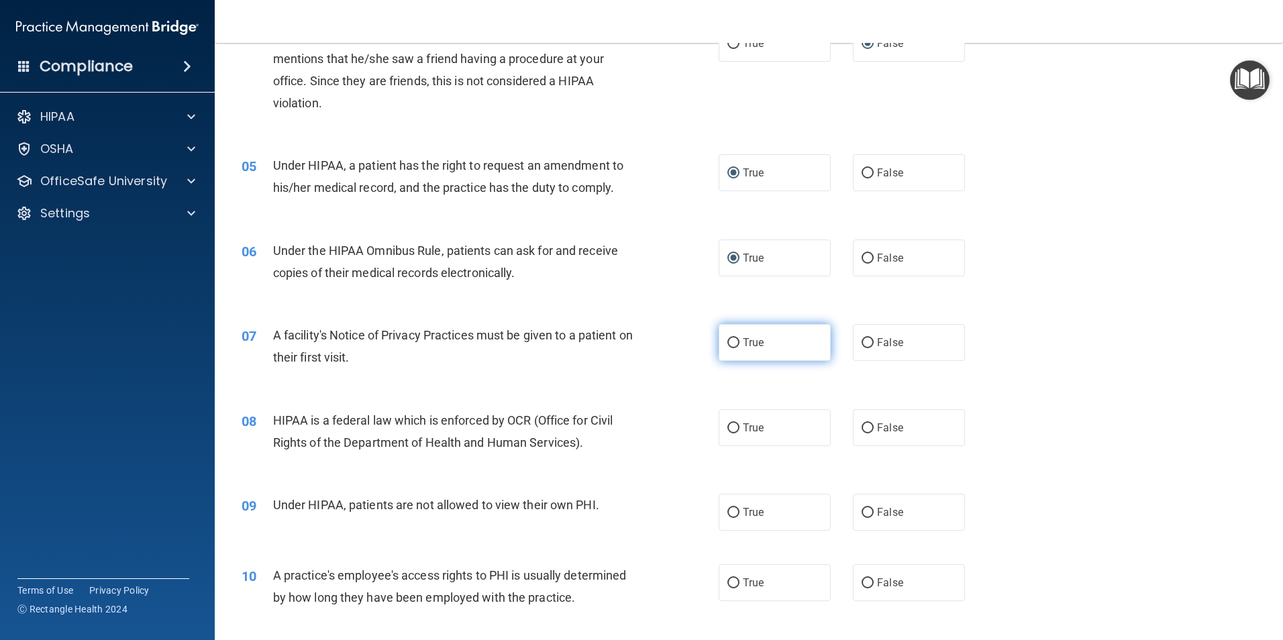 The height and width of the screenshot is (640, 1283). What do you see at coordinates (249, 576) in the screenshot?
I see `span: 10` at bounding box center [249, 576].